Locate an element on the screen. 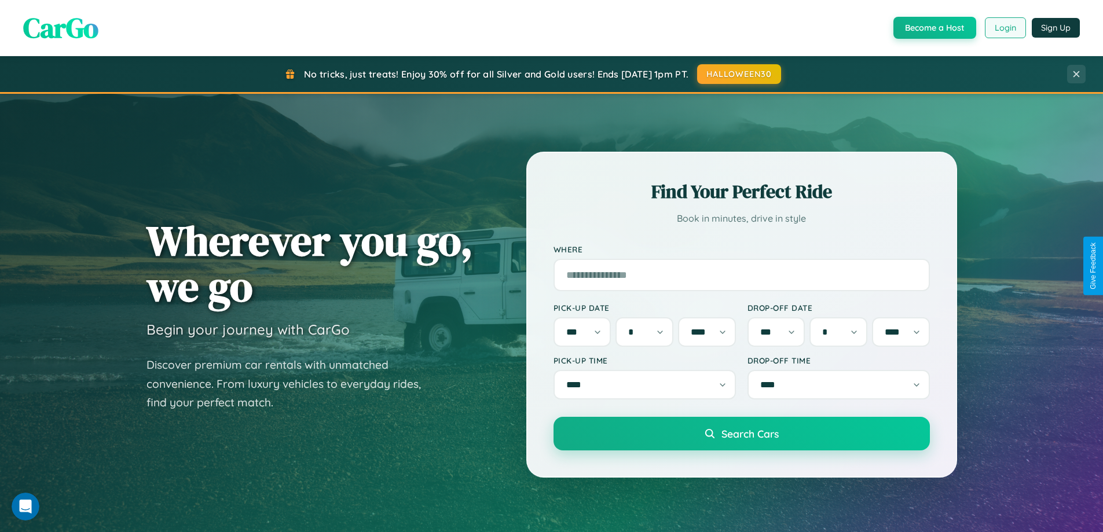 This screenshot has width=1103, height=532. button: HALLOWEEN30 is located at coordinates (739, 74).